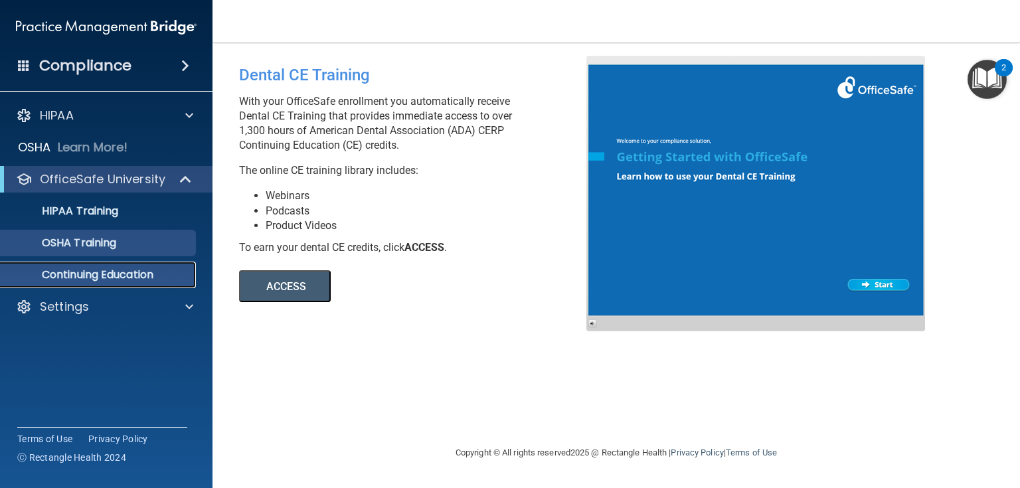 This screenshot has width=1020, height=488. What do you see at coordinates (102, 179) in the screenshot?
I see `p: OfficeSafe University` at bounding box center [102, 179].